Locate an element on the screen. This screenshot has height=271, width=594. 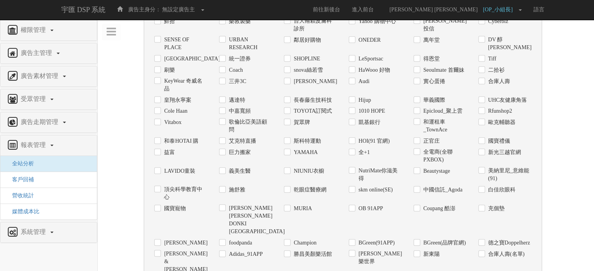
label: Vitabox is located at coordinates (171, 123).